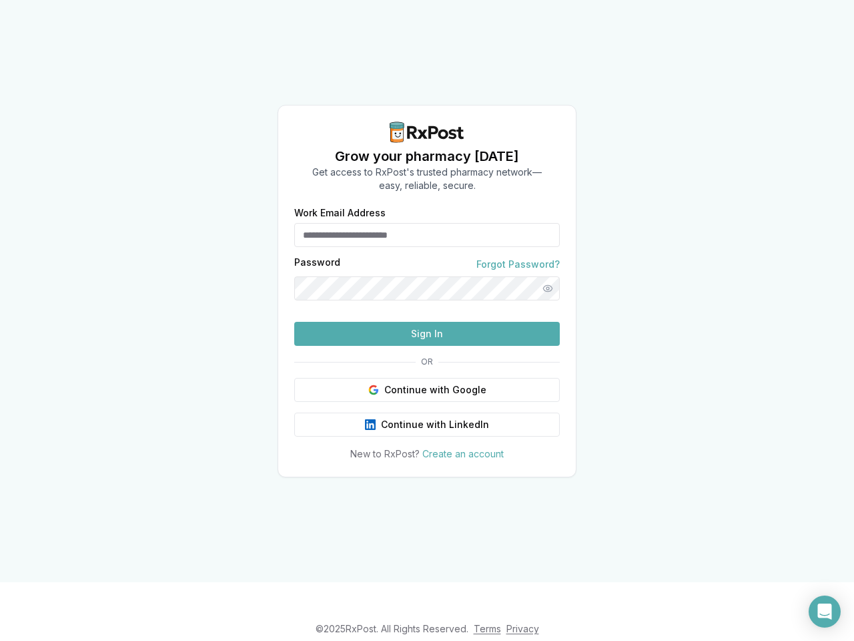 This screenshot has width=854, height=641. Describe the element at coordinates (427, 334) in the screenshot. I see `button: Sign In` at that location.